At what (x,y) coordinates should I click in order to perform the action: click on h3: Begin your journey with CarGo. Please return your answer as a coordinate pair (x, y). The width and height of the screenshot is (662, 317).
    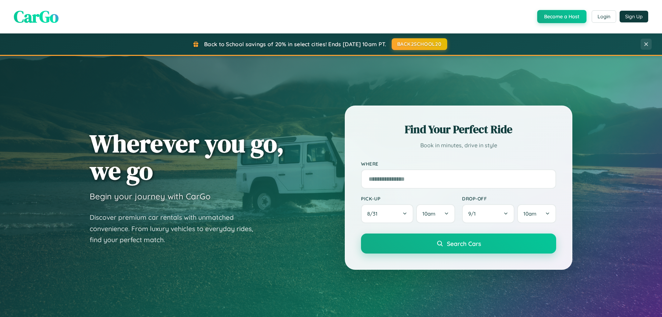
    Looking at the image, I should click on (150, 196).